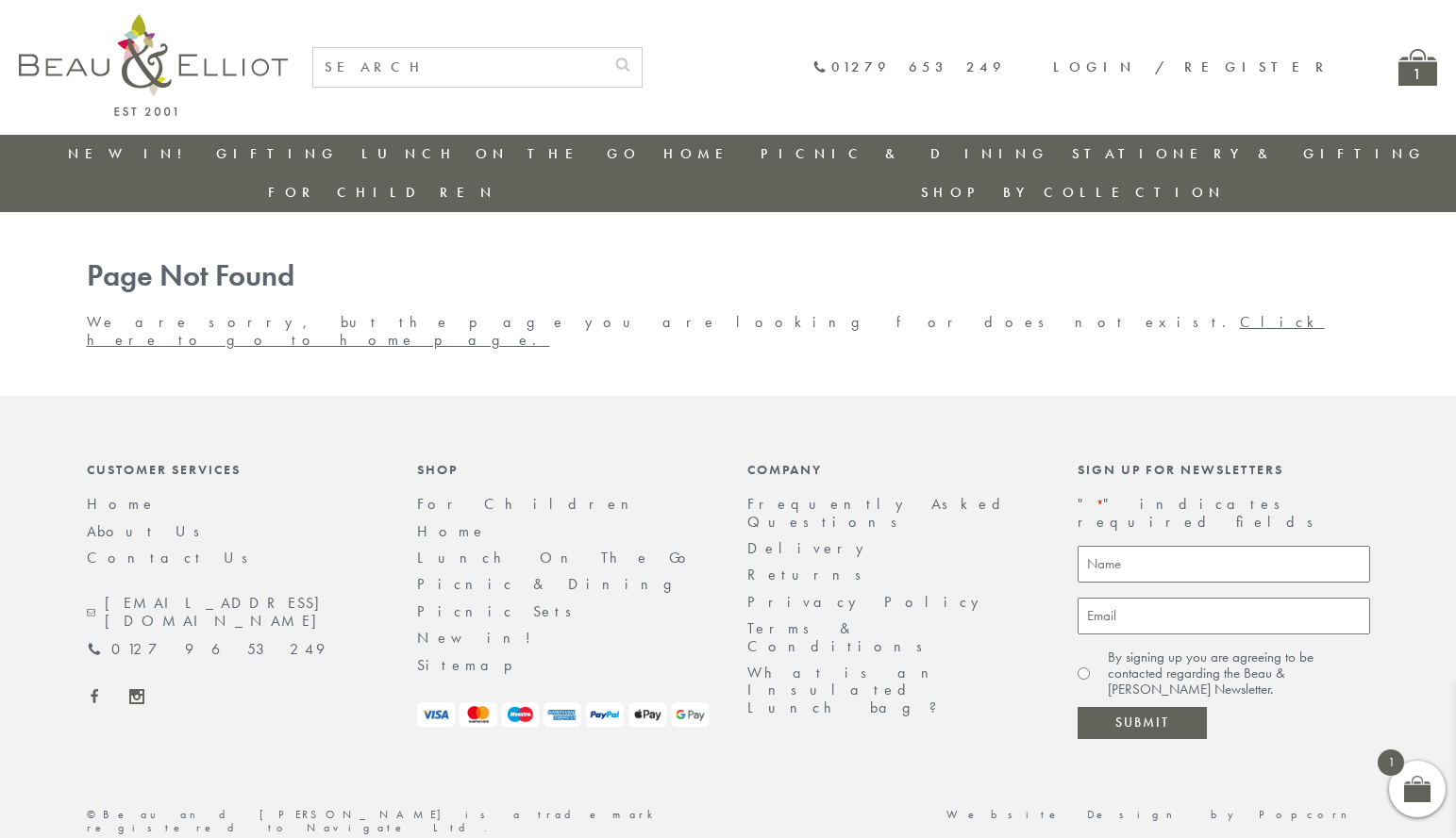 The height and width of the screenshot is (838, 1456). I want to click on div: We are sorry, but the page you are looking for does not exist., so click(728, 304).